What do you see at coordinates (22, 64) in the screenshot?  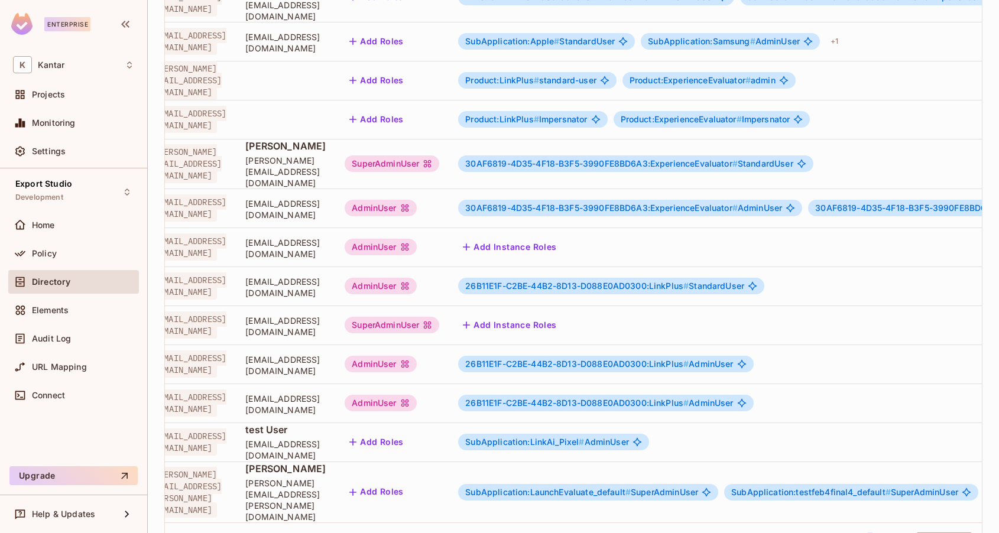 I see `span: K` at bounding box center [22, 64].